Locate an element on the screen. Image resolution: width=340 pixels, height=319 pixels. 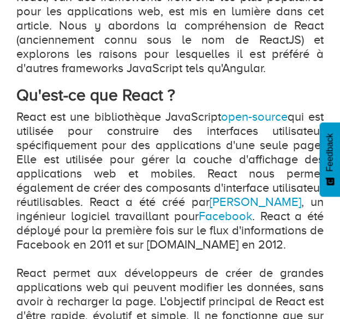
button: Feedback - Afficher l’enquête is located at coordinates (330, 159).